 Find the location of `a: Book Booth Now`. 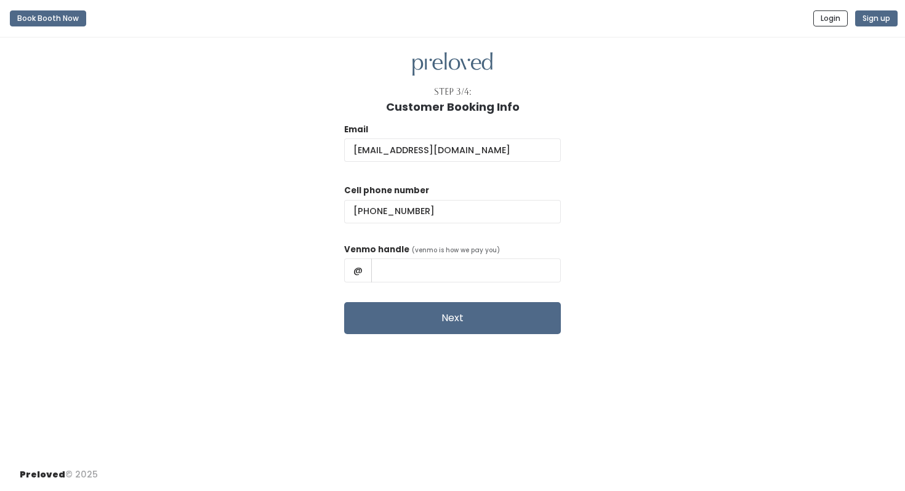

a: Book Booth Now is located at coordinates (48, 18).